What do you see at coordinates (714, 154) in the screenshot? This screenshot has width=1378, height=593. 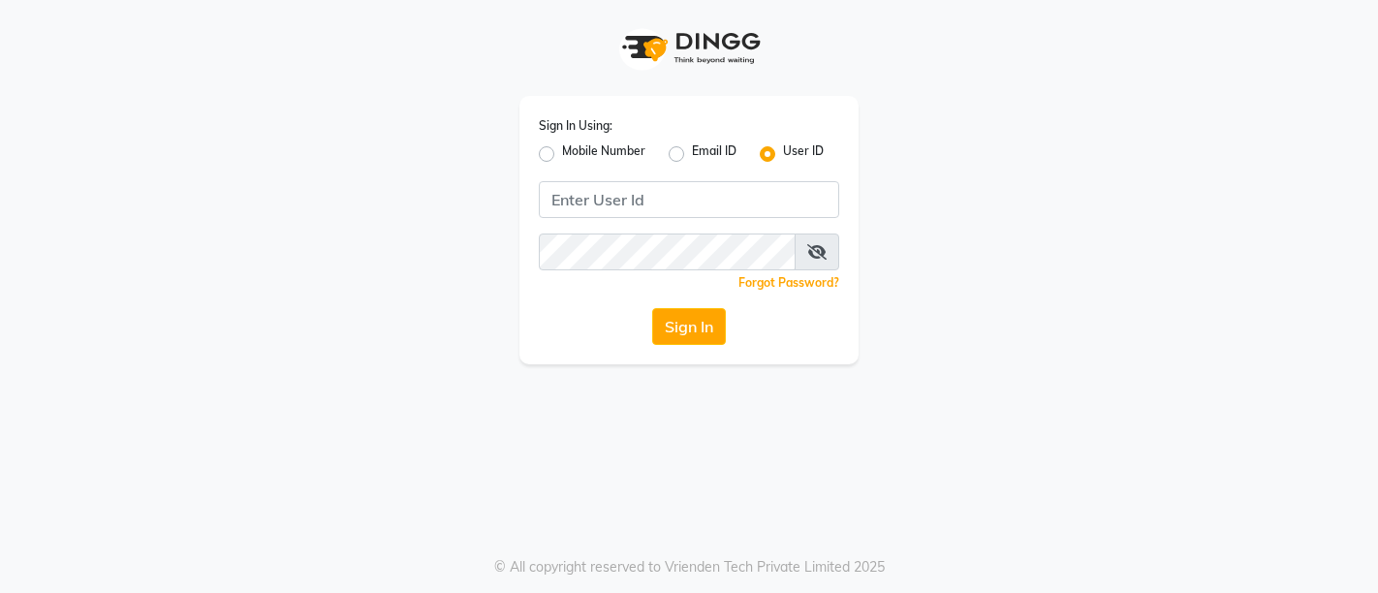 I see `label: Email ID` at bounding box center [714, 154].